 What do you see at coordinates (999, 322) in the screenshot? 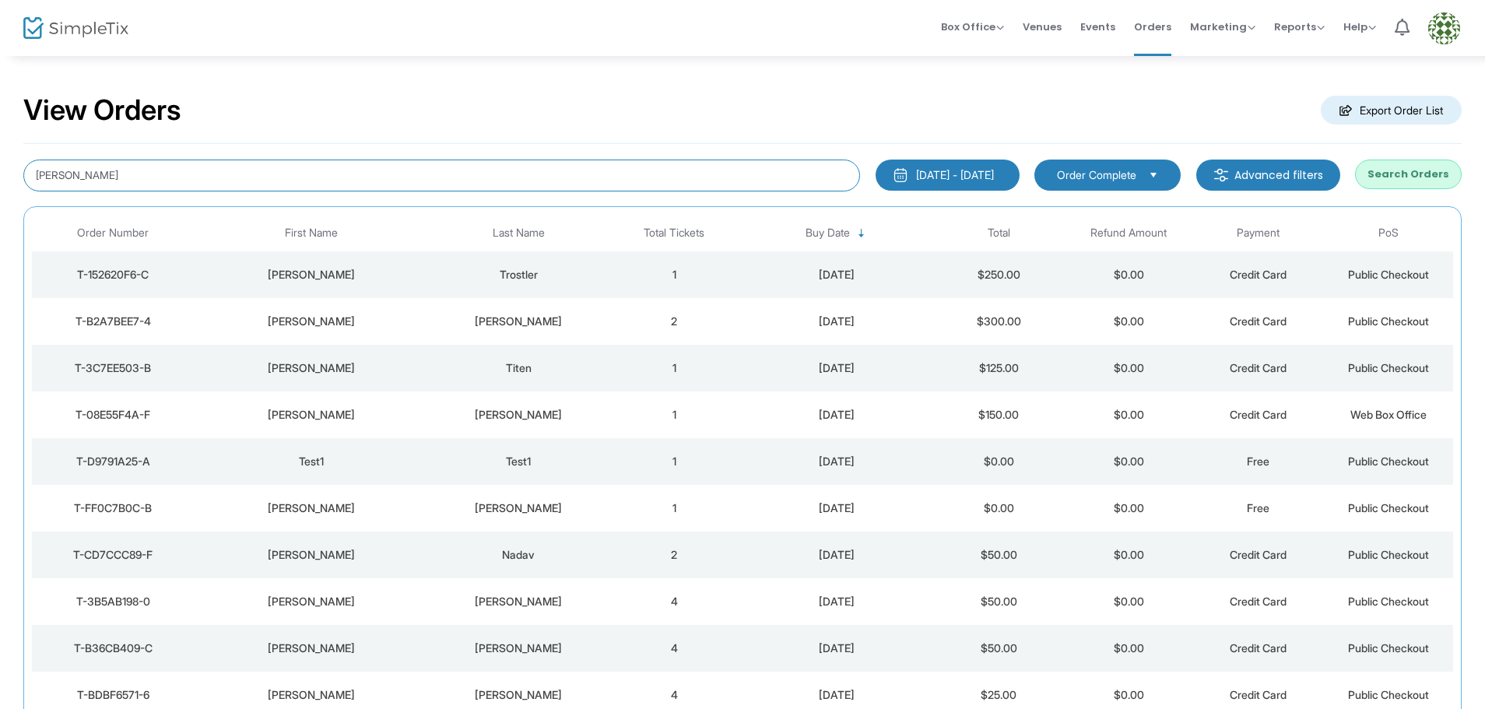
I see `td: $300.00` at bounding box center [999, 322].